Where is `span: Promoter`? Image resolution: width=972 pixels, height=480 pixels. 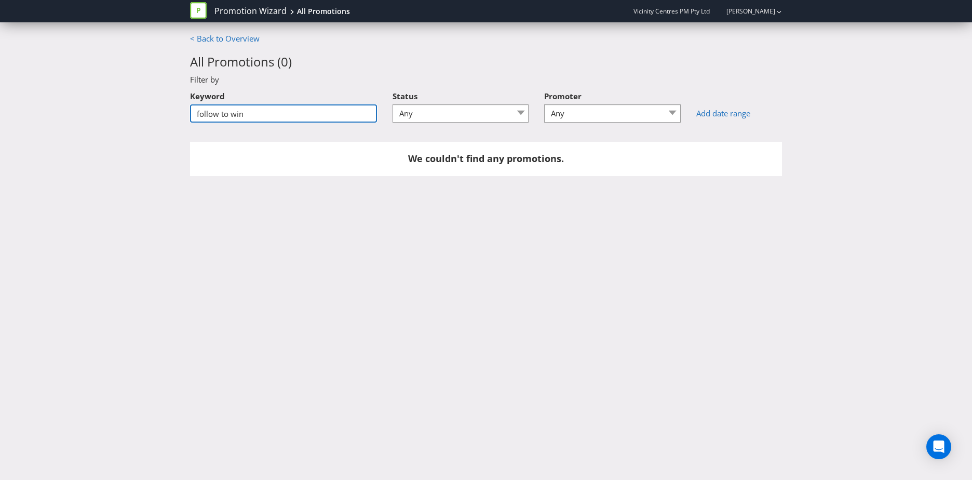
span: Promoter is located at coordinates (563, 96).